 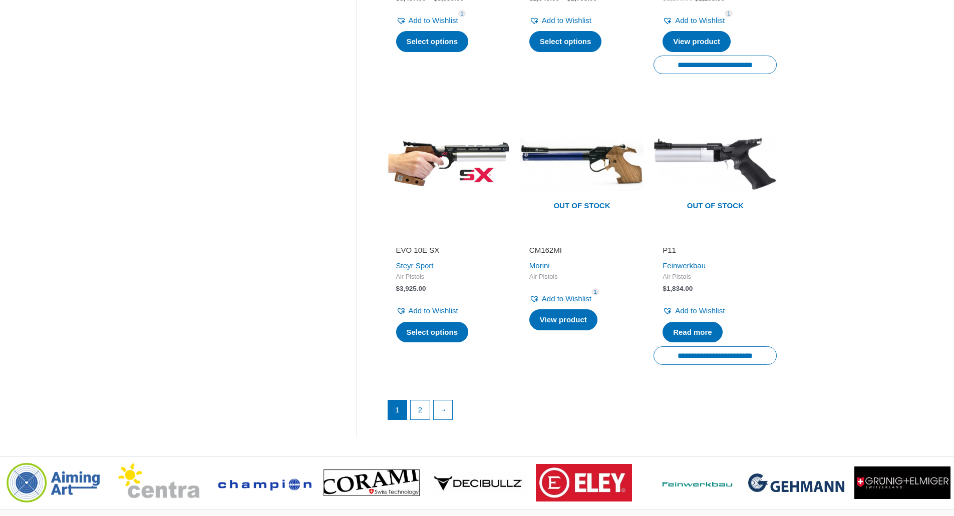 What do you see at coordinates (582, 250) in the screenshot?
I see `h2: CM162MI` at bounding box center [582, 250].